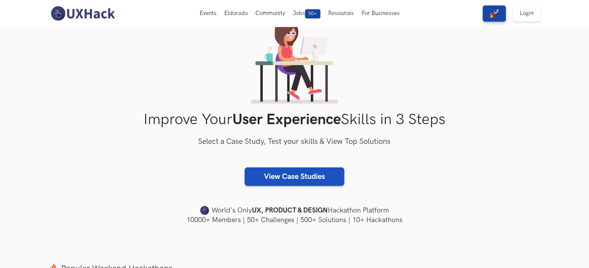 The image size is (589, 268). Describe the element at coordinates (527, 13) in the screenshot. I see `a: Login` at that location.